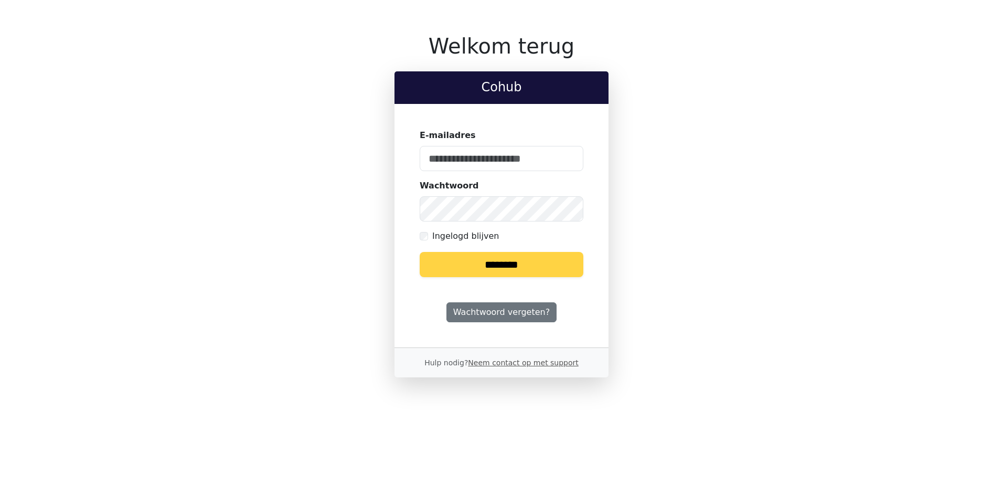 The width and height of the screenshot is (1003, 485). I want to click on a: Neem contact op met support, so click(523, 362).